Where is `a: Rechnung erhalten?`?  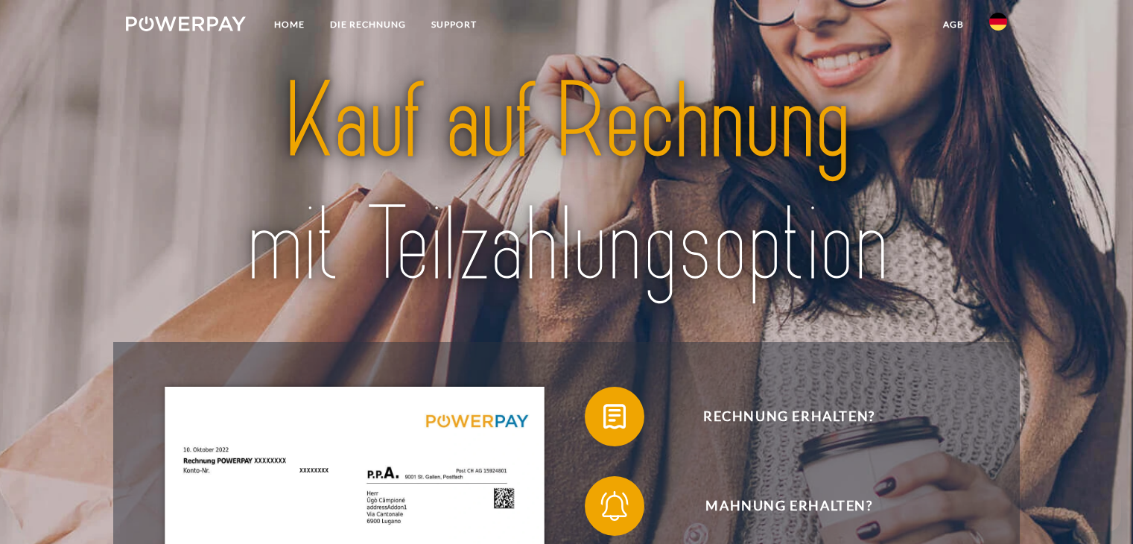 a: Rechnung erhalten? is located at coordinates (778, 416).